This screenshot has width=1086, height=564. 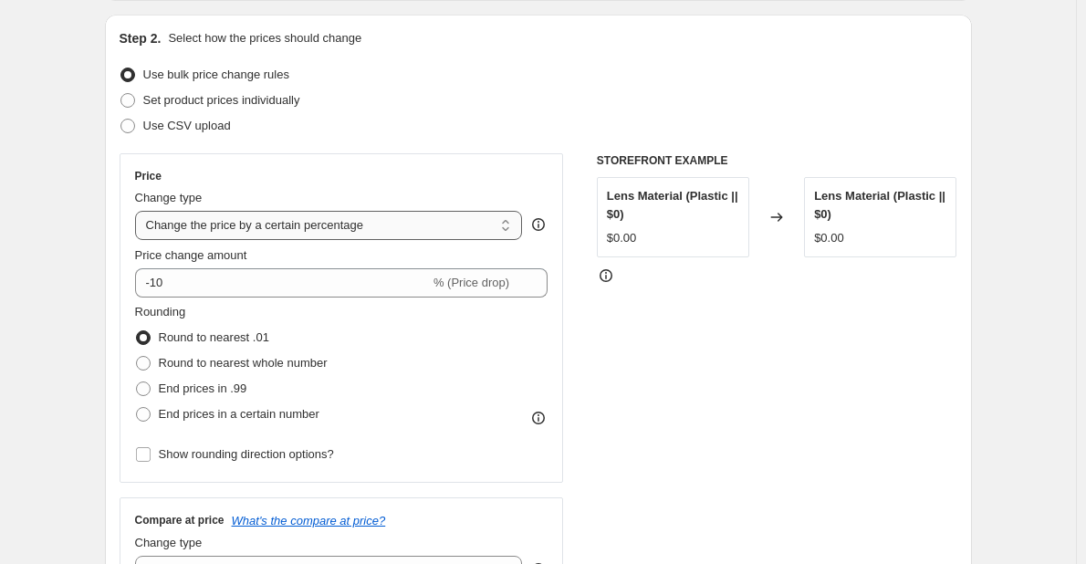 What do you see at coordinates (187, 125) in the screenshot?
I see `span: Use CSV upload` at bounding box center [187, 125].